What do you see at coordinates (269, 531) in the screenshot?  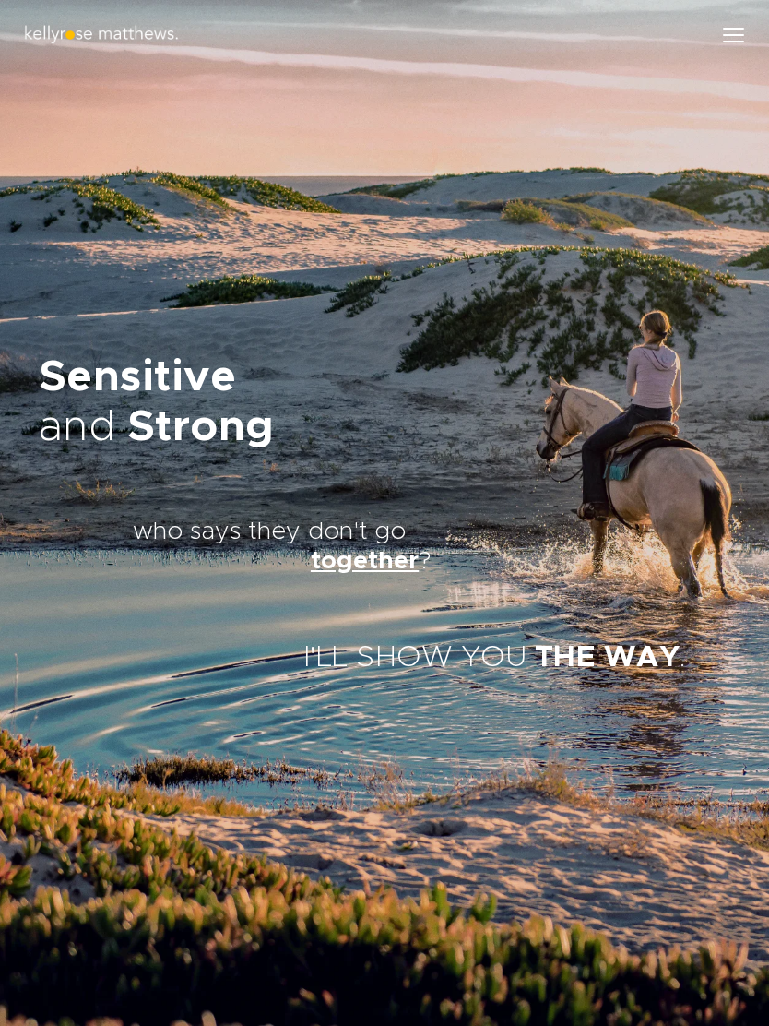 I see `span: who says they don't go` at bounding box center [269, 531].